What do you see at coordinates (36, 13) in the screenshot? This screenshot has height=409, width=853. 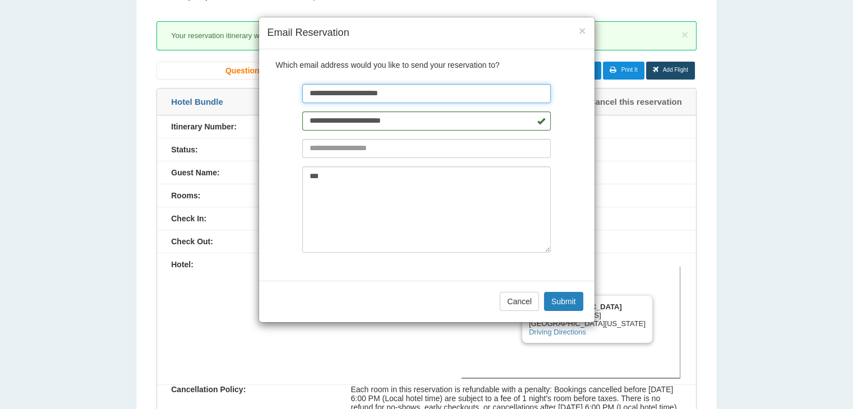 I see `span: Help` at bounding box center [36, 13].